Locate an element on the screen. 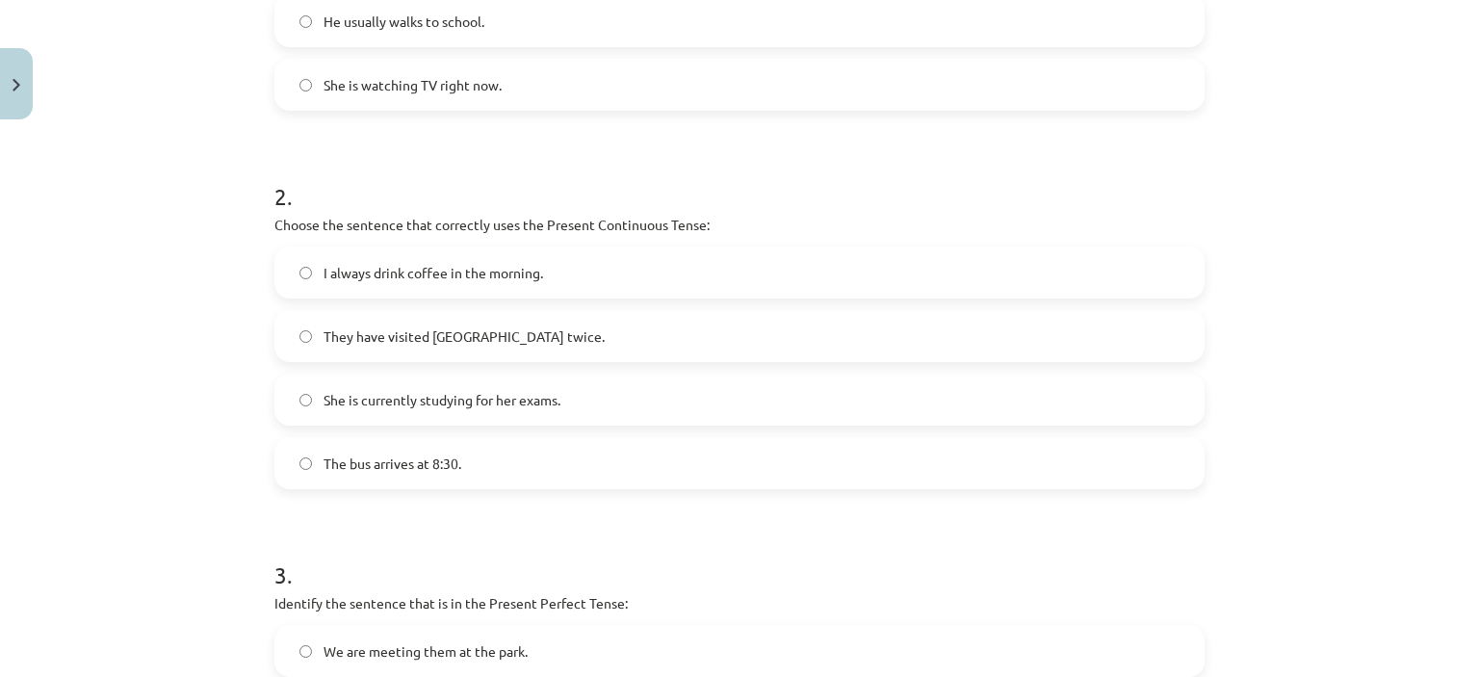 Image resolution: width=1479 pixels, height=677 pixels. span: The bus arrives at 8:30. is located at coordinates (392, 463).